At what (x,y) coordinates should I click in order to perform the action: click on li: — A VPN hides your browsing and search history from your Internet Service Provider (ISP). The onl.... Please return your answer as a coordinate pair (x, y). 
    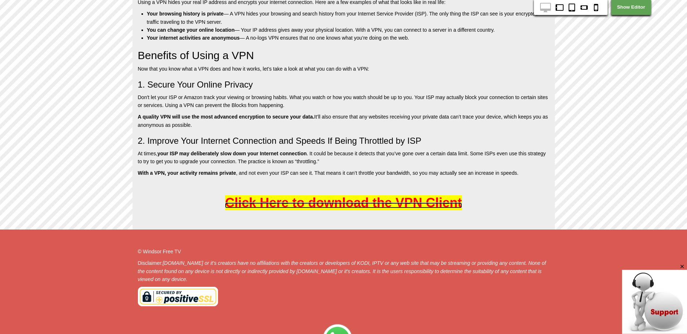
    Looking at the image, I should click on (348, 18).